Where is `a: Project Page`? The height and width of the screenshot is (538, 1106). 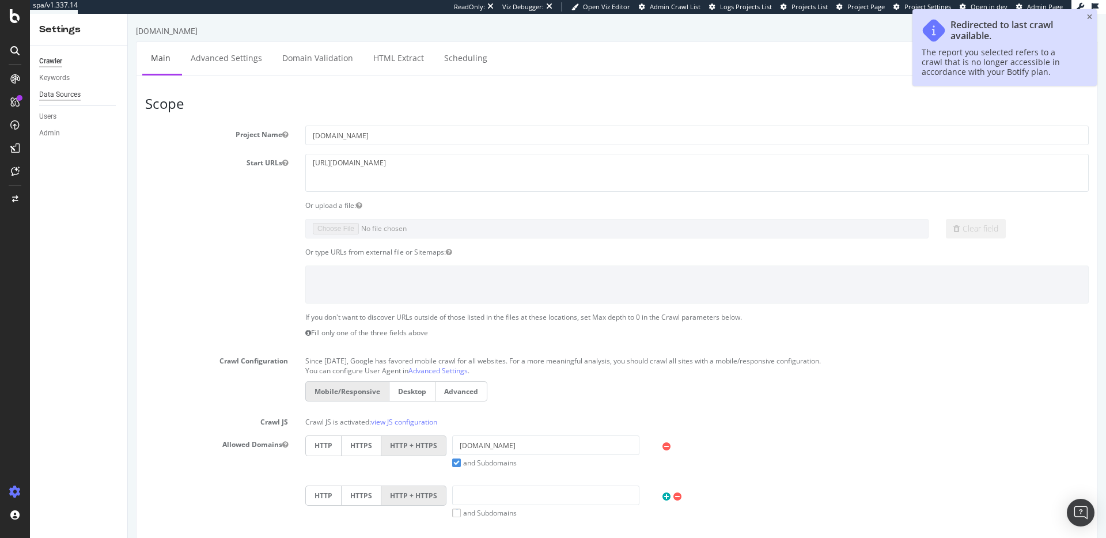
a: Project Page is located at coordinates (860, 7).